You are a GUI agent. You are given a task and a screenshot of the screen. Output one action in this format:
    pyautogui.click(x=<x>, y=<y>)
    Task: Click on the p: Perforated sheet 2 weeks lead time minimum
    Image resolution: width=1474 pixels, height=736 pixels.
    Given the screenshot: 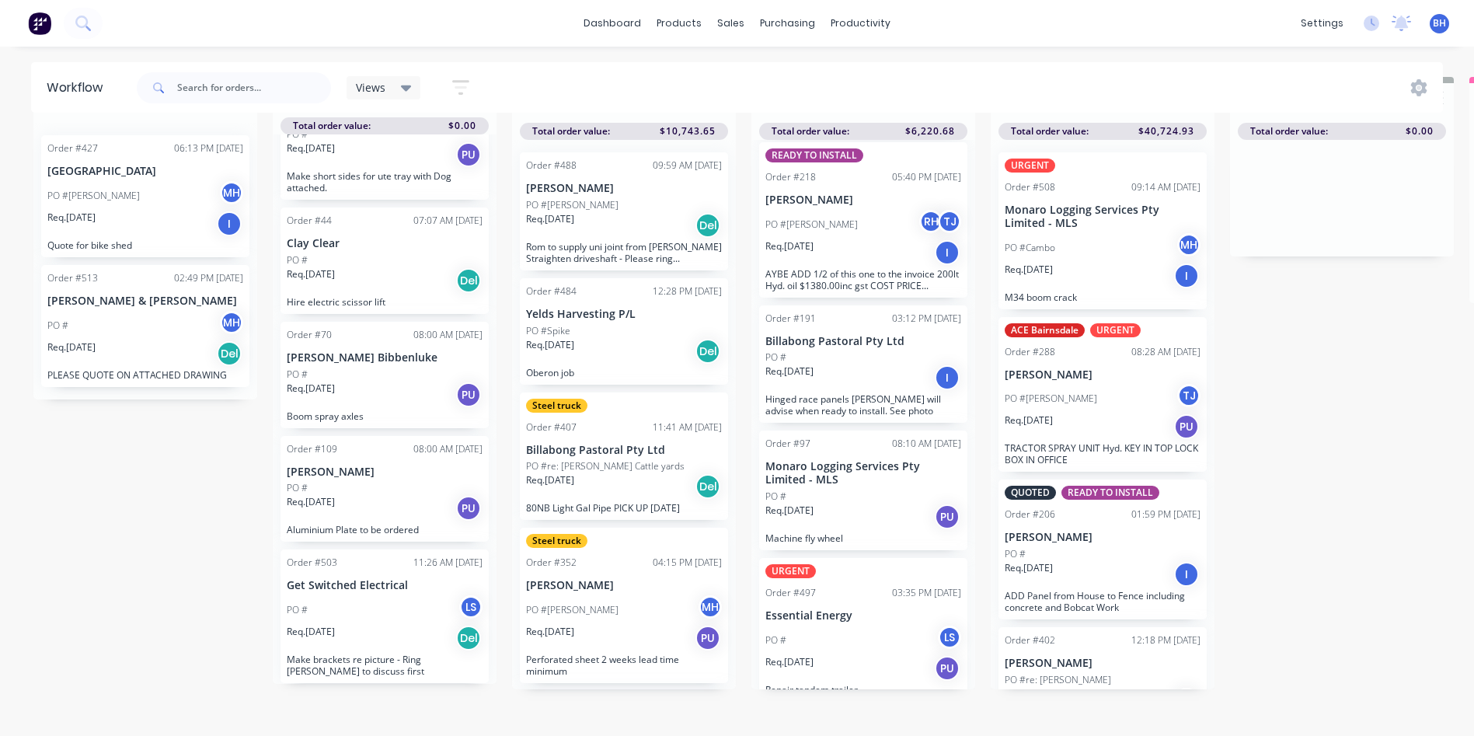 What is the action you would take?
    pyautogui.click(x=624, y=665)
    